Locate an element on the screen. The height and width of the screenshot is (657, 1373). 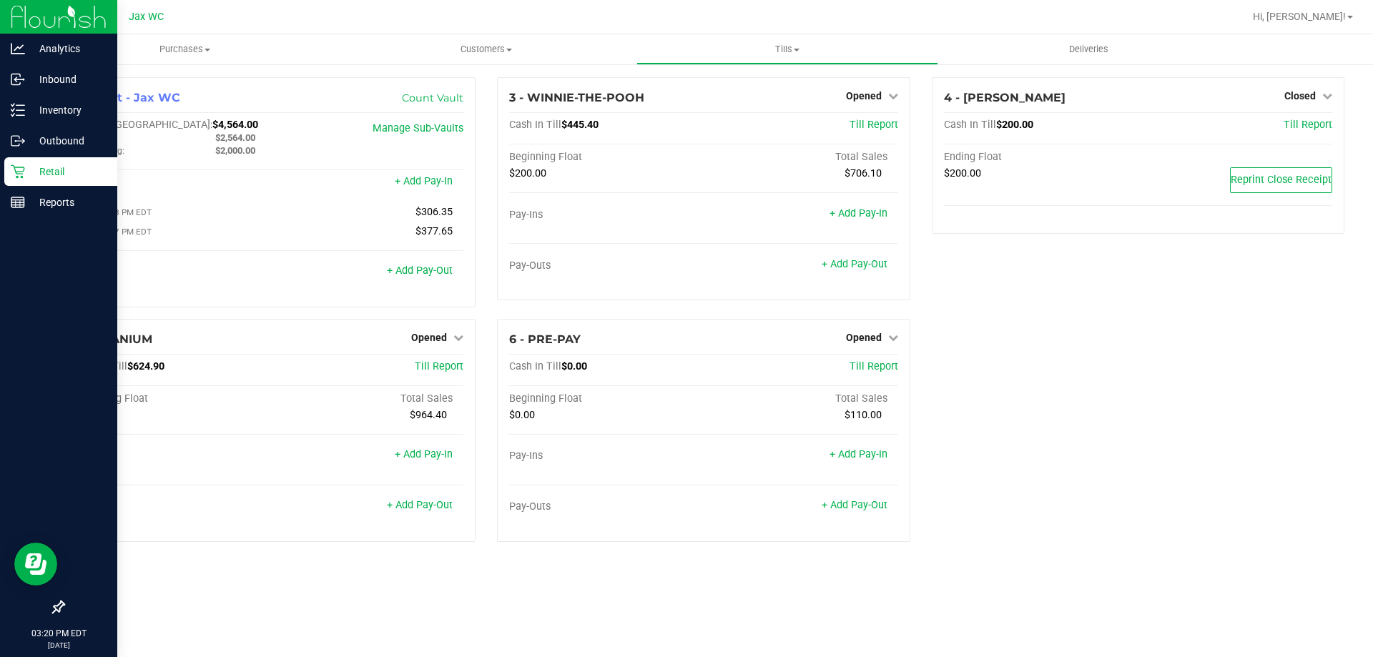
span: Purchases is located at coordinates (185, 49).